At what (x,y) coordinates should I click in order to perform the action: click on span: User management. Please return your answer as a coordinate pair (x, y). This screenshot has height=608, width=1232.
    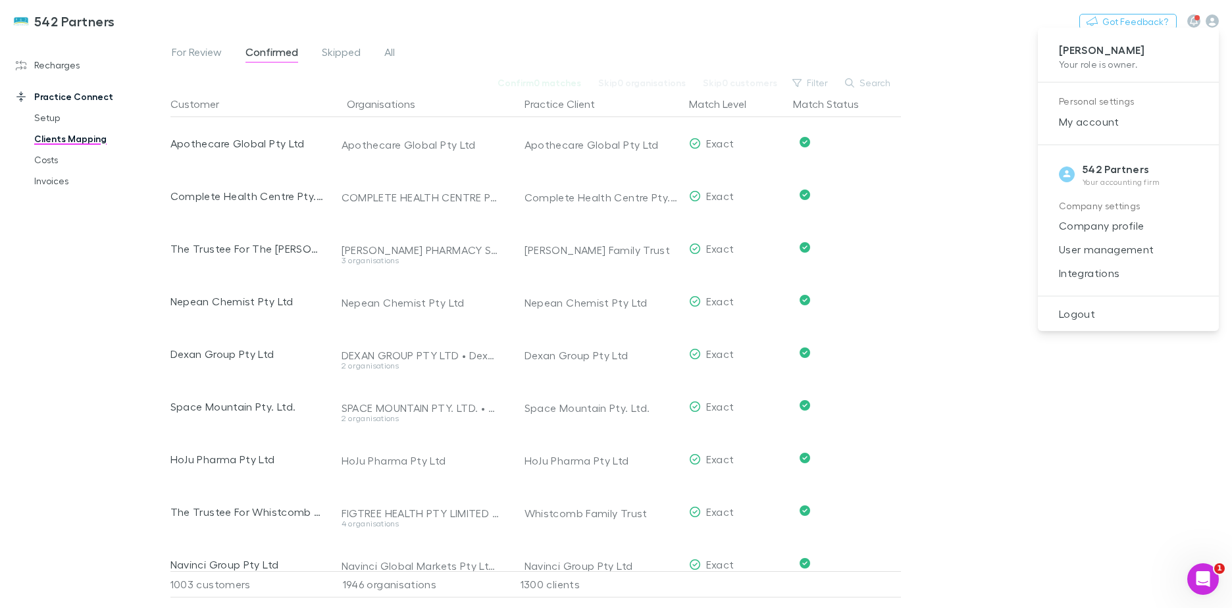
    Looking at the image, I should click on (1128, 249).